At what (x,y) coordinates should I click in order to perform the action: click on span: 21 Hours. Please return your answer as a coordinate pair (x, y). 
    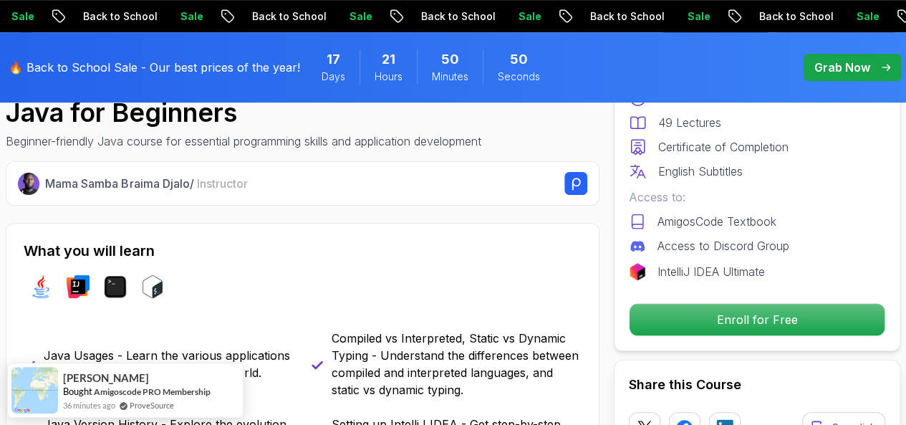
    Looking at the image, I should click on (388, 59).